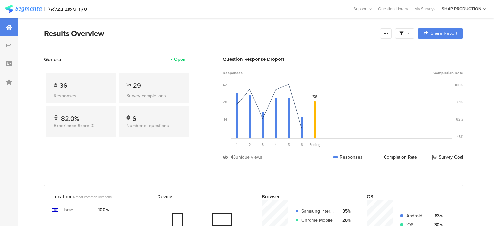 The width and height of the screenshot is (494, 226). I want to click on div: Question Response Dropoff, so click(343, 59).